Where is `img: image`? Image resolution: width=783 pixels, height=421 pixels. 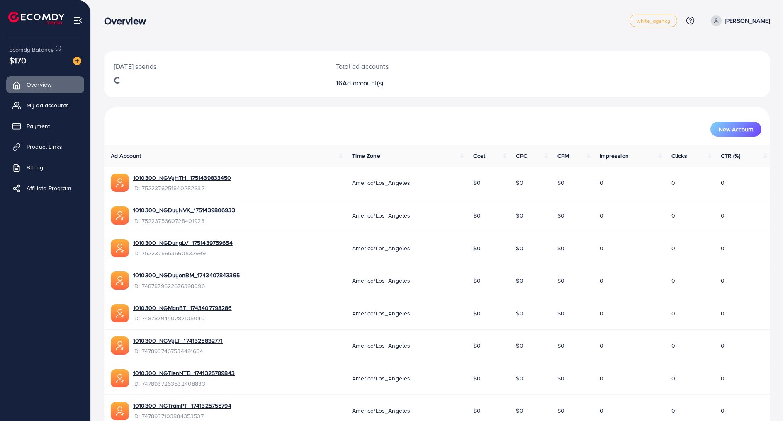
img: image is located at coordinates (77, 61).